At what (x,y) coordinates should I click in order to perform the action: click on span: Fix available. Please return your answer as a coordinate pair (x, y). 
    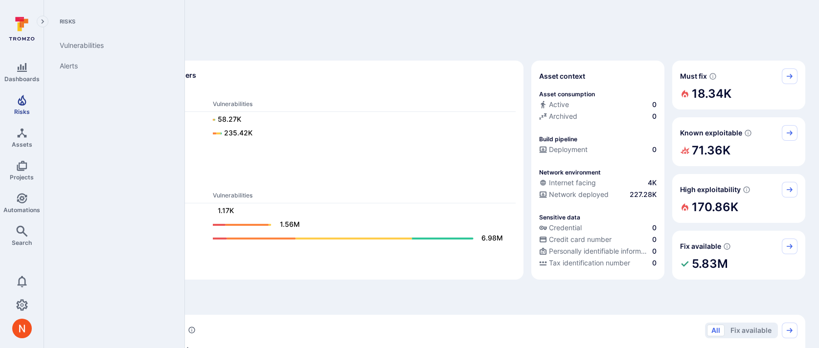
    Looking at the image, I should click on (700, 246).